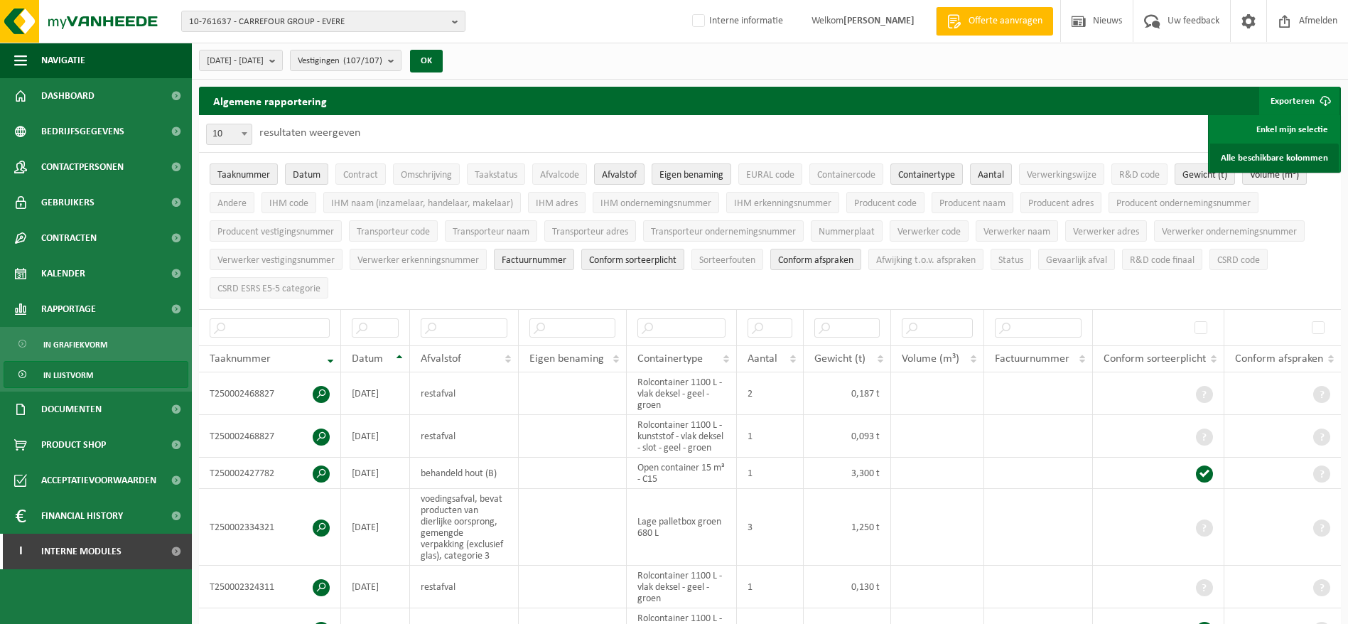 The image size is (1348, 624). I want to click on span: Conform afspraken, so click(816, 260).